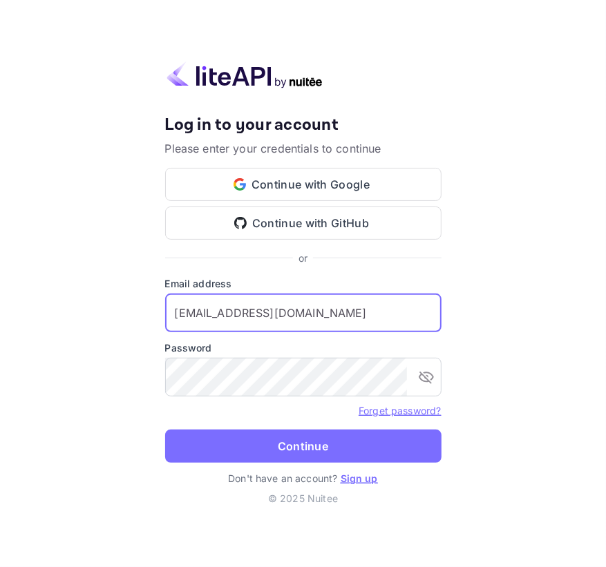 This screenshot has height=567, width=606. Describe the element at coordinates (303, 347) in the screenshot. I see `label: Password` at that location.